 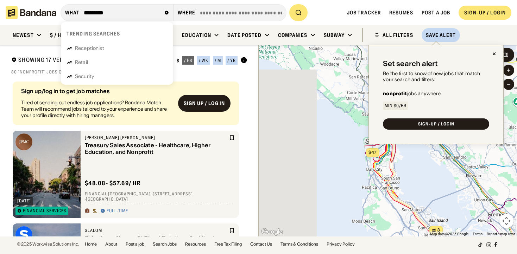 What do you see at coordinates (188, 60) in the screenshot?
I see `div: / hr` at bounding box center [188, 60].